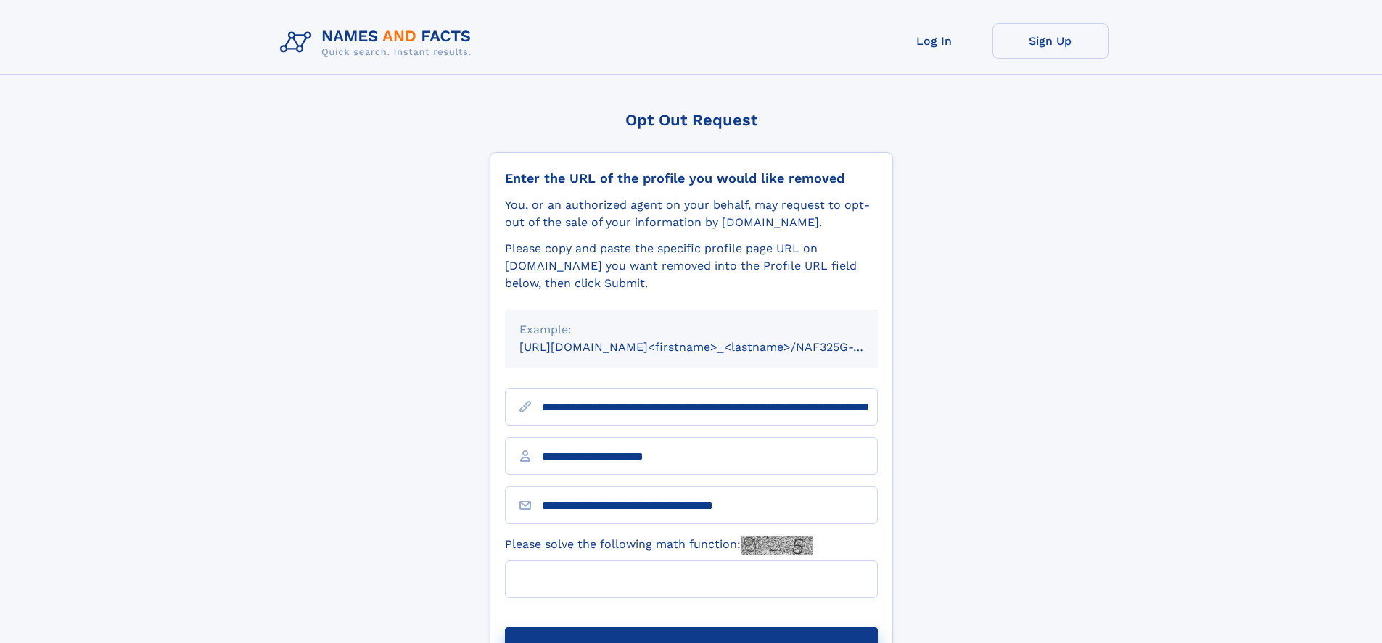  I want to click on a: Log In, so click(934, 41).